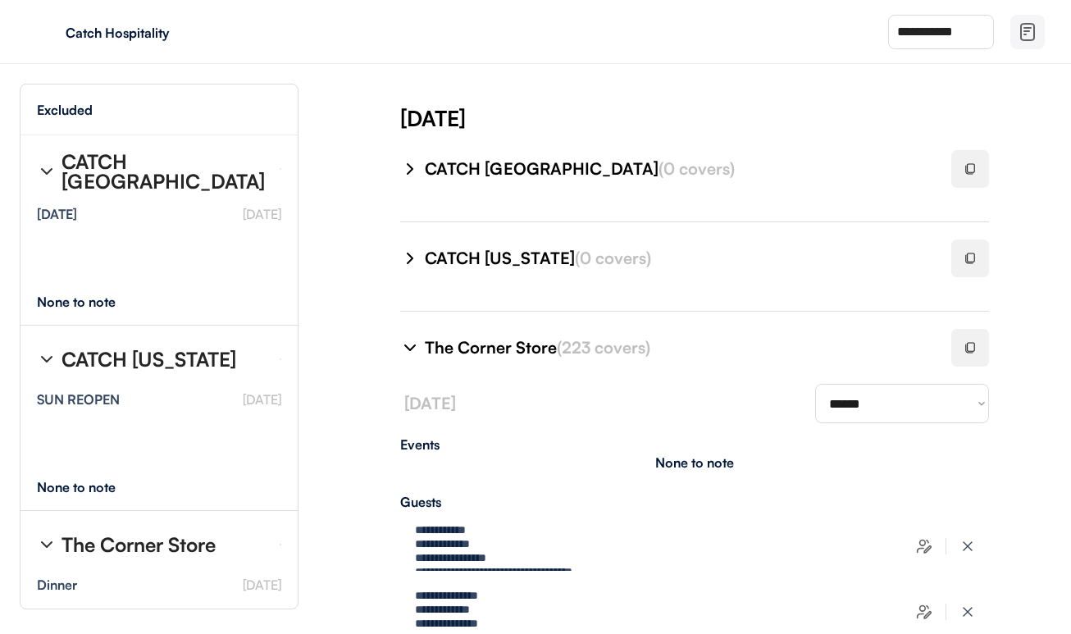 This screenshot has width=1071, height=634. What do you see at coordinates (169, 33) in the screenshot?
I see `div: Catch Hospitality` at bounding box center [169, 33].